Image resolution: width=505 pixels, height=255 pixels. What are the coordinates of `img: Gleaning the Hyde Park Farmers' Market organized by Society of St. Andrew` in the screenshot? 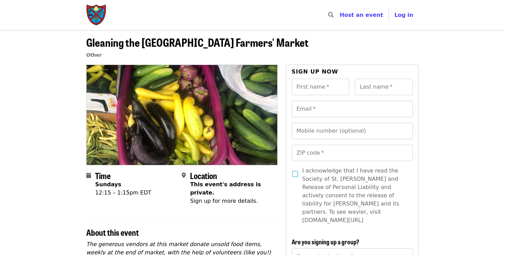 It's located at (182, 115).